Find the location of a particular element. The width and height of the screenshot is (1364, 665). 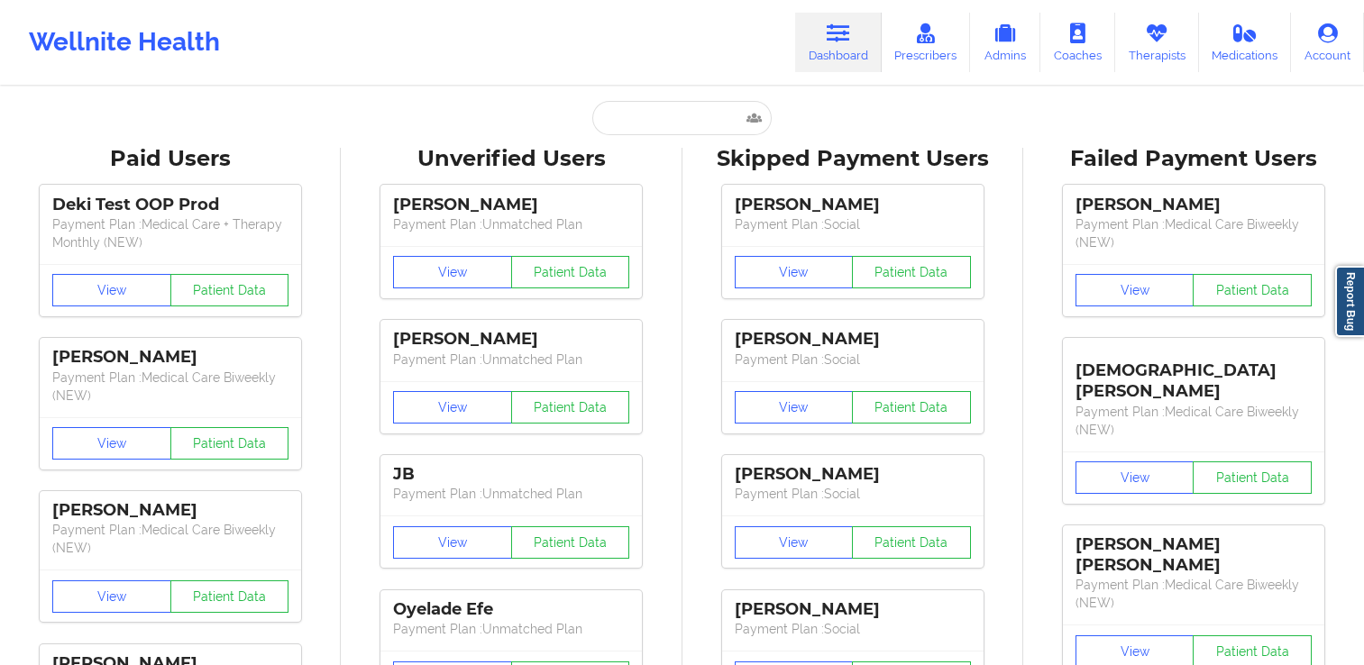

a: Dashboard is located at coordinates (838, 42).